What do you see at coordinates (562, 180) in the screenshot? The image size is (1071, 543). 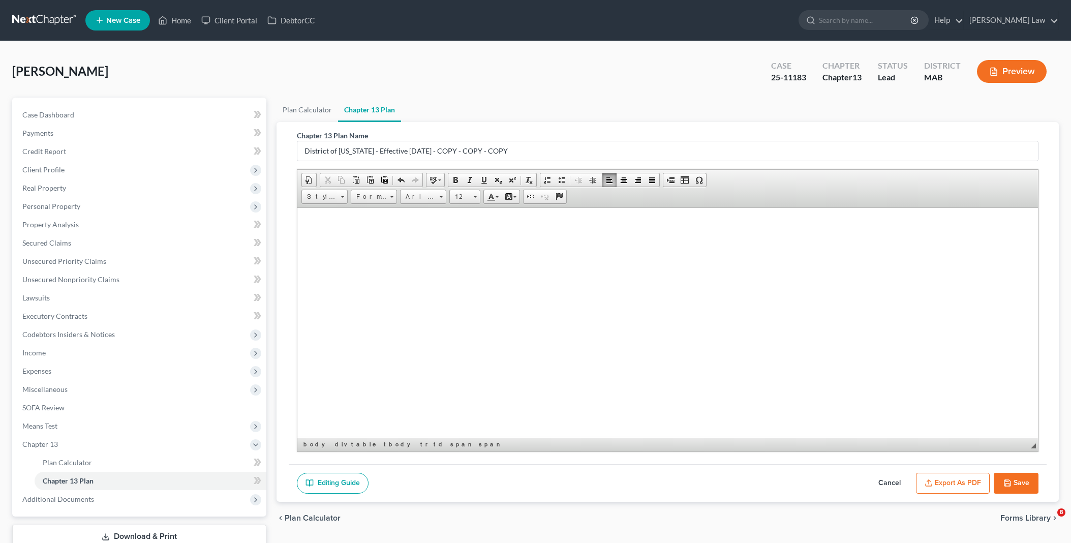 I see `a: Insert/Remove Bulleted List` at bounding box center [562, 180].